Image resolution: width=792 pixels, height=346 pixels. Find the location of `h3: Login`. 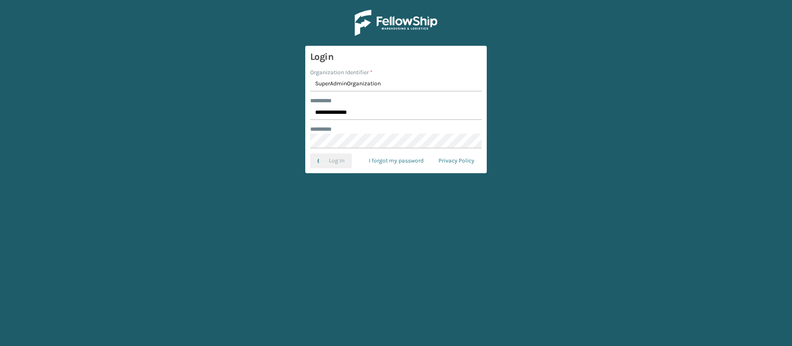

h3: Login is located at coordinates (396, 57).